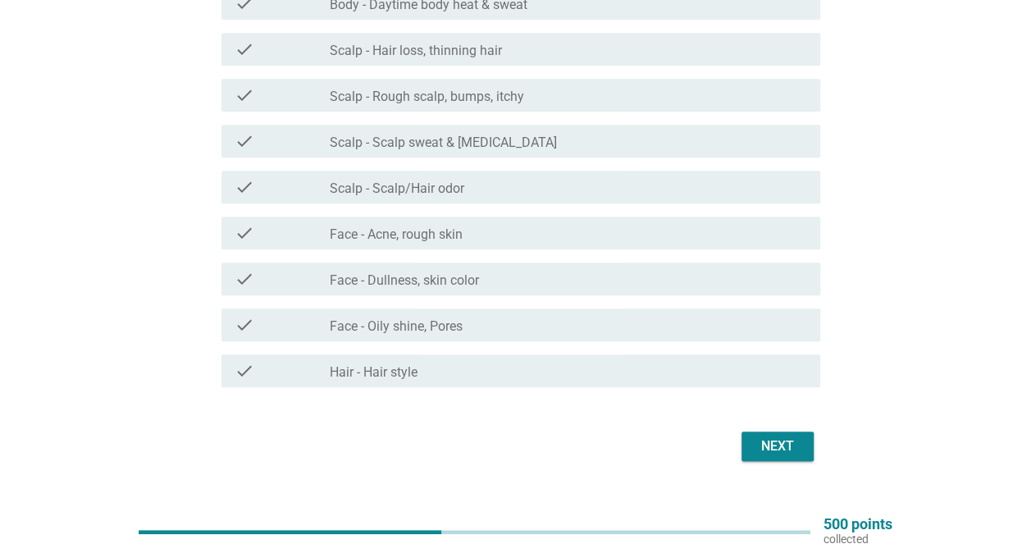 This screenshot has width=1031, height=553. Describe the element at coordinates (396, 235) in the screenshot. I see `label: Face - Acne, rough skin` at that location.